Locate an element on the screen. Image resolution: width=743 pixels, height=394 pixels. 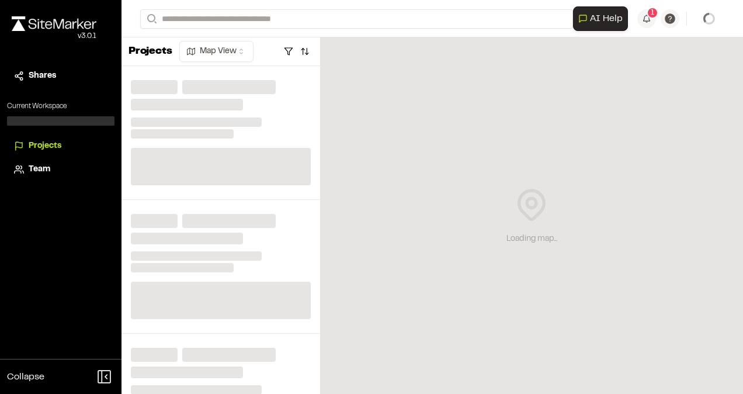
span: Shares is located at coordinates (42, 76).